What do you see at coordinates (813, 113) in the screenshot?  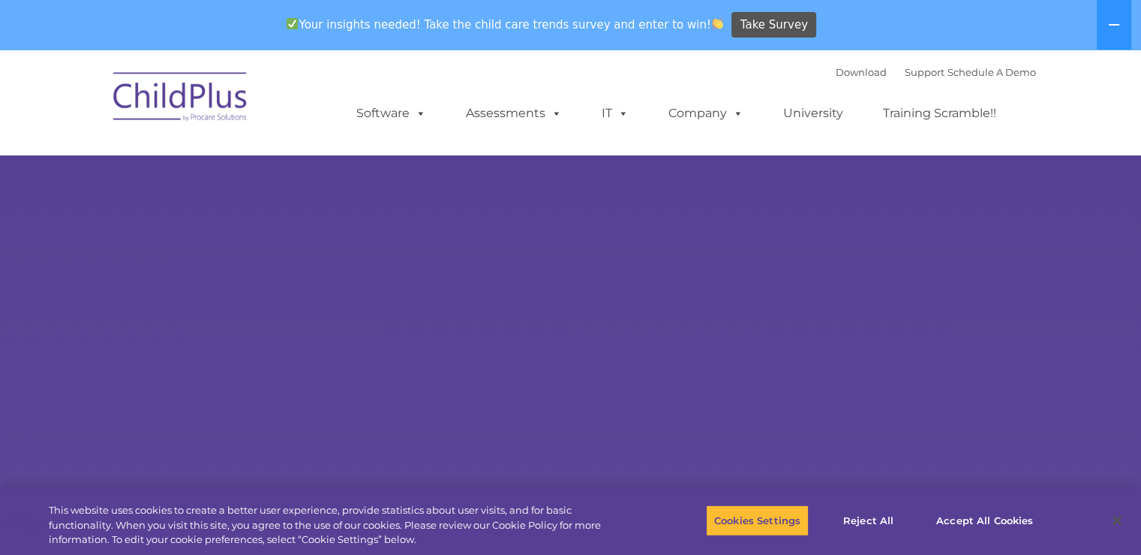 I see `a: University` at bounding box center [813, 113].